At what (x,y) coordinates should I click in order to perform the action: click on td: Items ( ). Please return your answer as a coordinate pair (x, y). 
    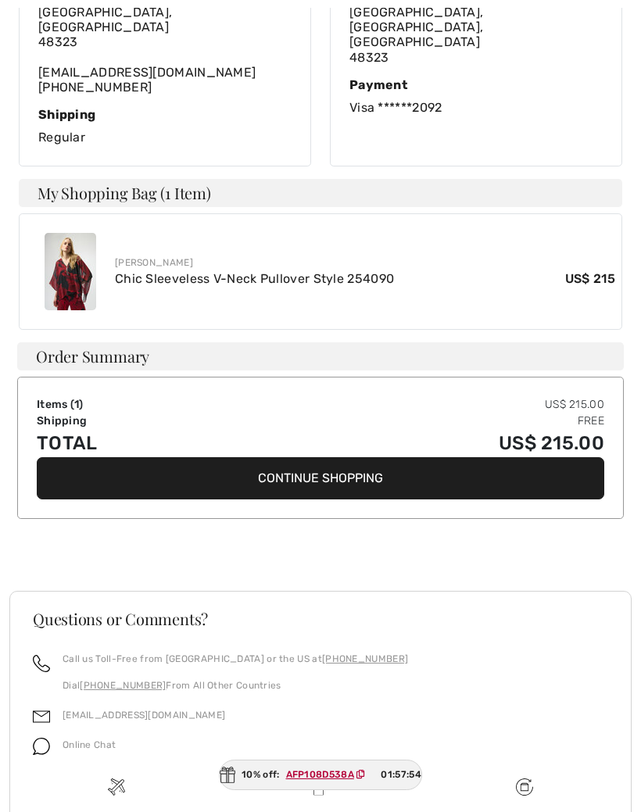
    Looking at the image, I should click on (140, 404).